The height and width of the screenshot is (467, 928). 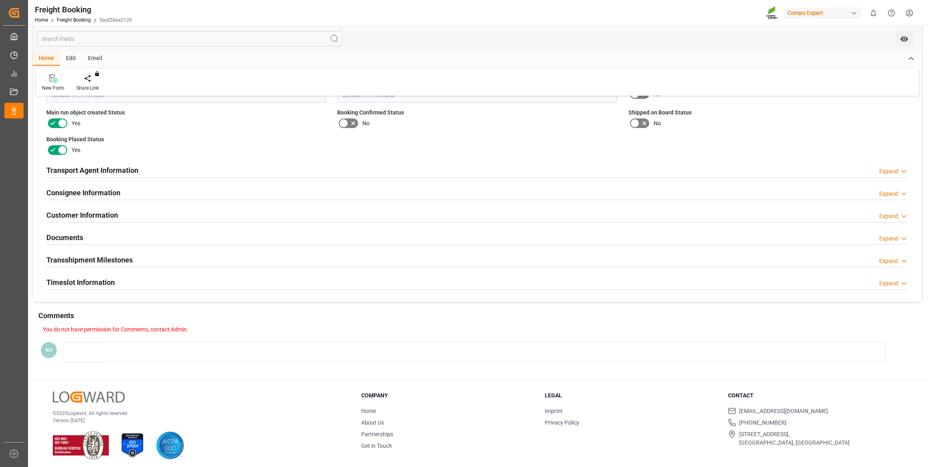 What do you see at coordinates (377, 434) in the screenshot?
I see `a: Partnerships` at bounding box center [377, 434].